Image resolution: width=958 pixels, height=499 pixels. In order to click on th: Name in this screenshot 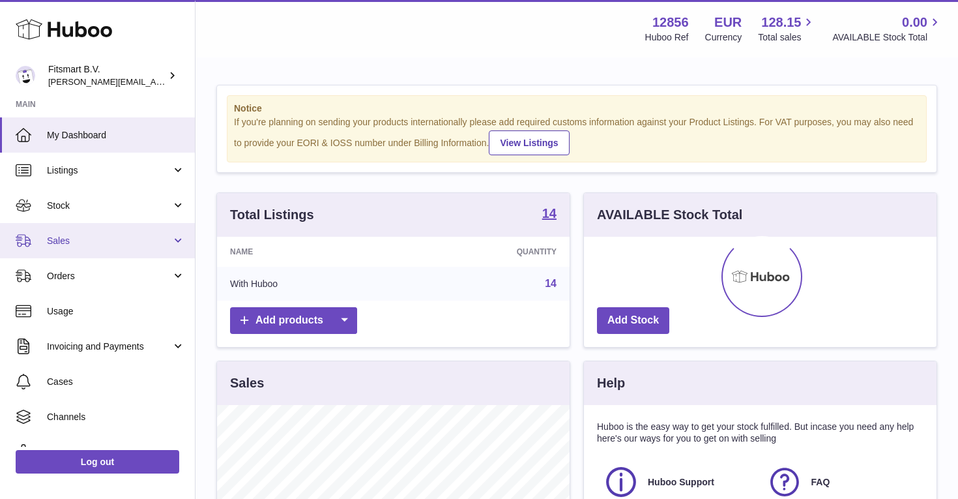, I will do `click(310, 252)`.